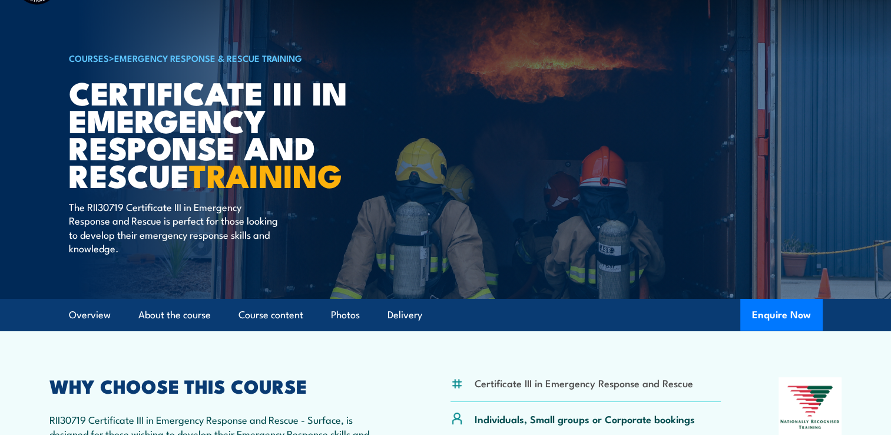 The height and width of the screenshot is (435, 891). I want to click on p: Individuals, Small groups or Corporate bookings, so click(585, 418).